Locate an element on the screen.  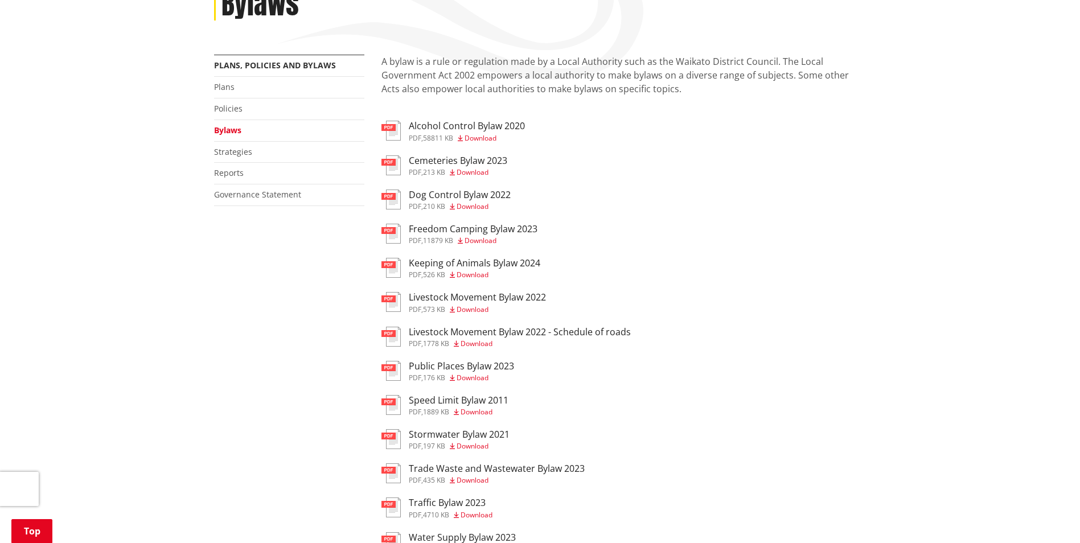
a: Public Places Bylaw 2023 pdf,176 KB Download is located at coordinates (447, 371).